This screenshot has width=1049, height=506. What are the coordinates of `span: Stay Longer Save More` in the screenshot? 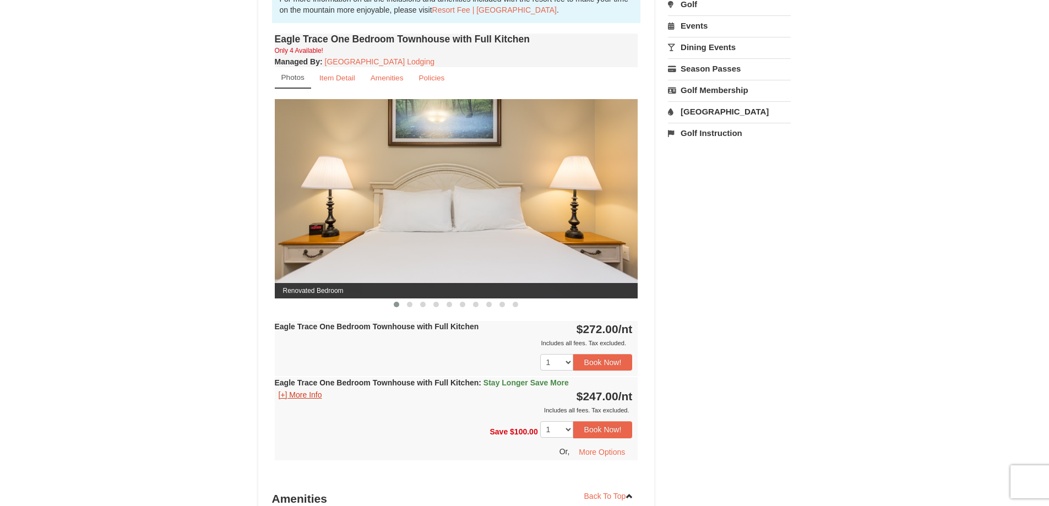 It's located at (526, 383).